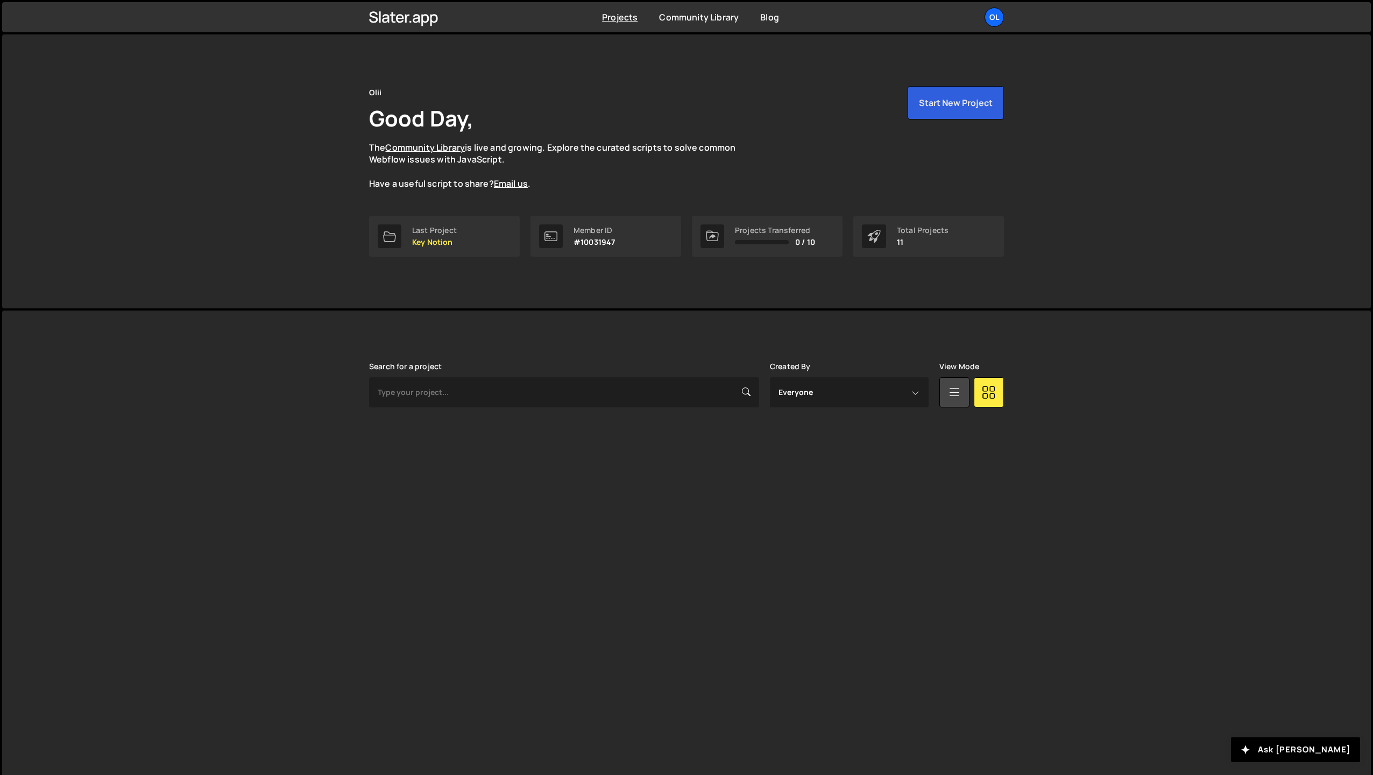  I want to click on label: Search for a project, so click(405, 366).